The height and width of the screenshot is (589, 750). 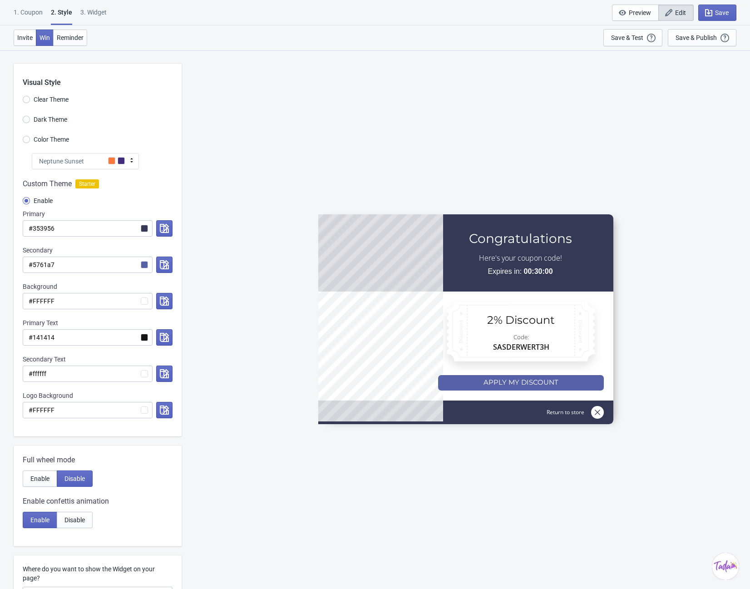 I want to click on span: Color Theme, so click(x=51, y=139).